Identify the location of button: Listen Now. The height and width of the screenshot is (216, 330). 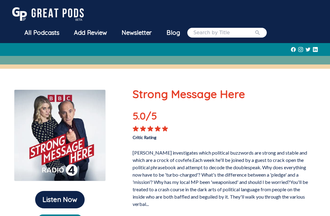
(60, 200).